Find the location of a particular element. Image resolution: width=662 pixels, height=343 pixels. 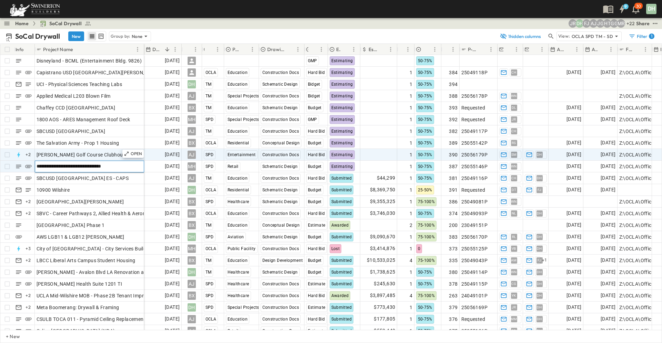

span: GMP is located at coordinates (312, 119).